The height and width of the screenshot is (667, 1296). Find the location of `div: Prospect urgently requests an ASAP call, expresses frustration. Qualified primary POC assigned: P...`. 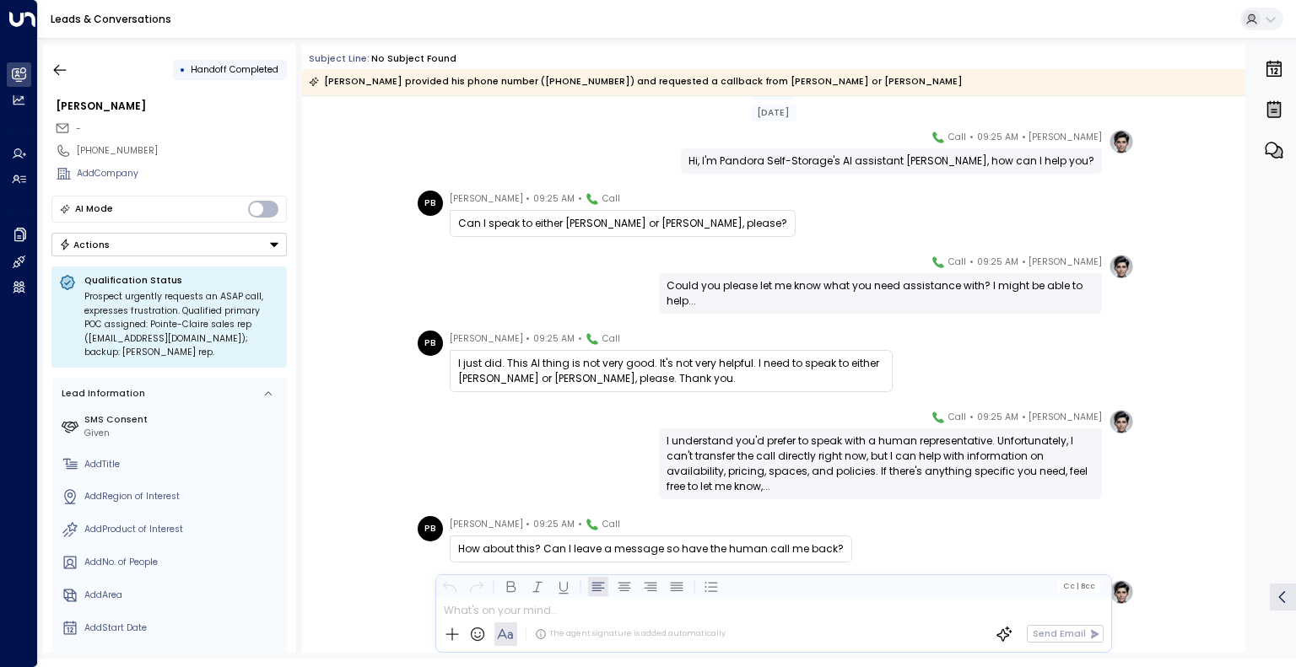

div: Prospect urgently requests an ASAP call, expresses frustration. Qualified primary POC assigned: P... is located at coordinates (181, 325).